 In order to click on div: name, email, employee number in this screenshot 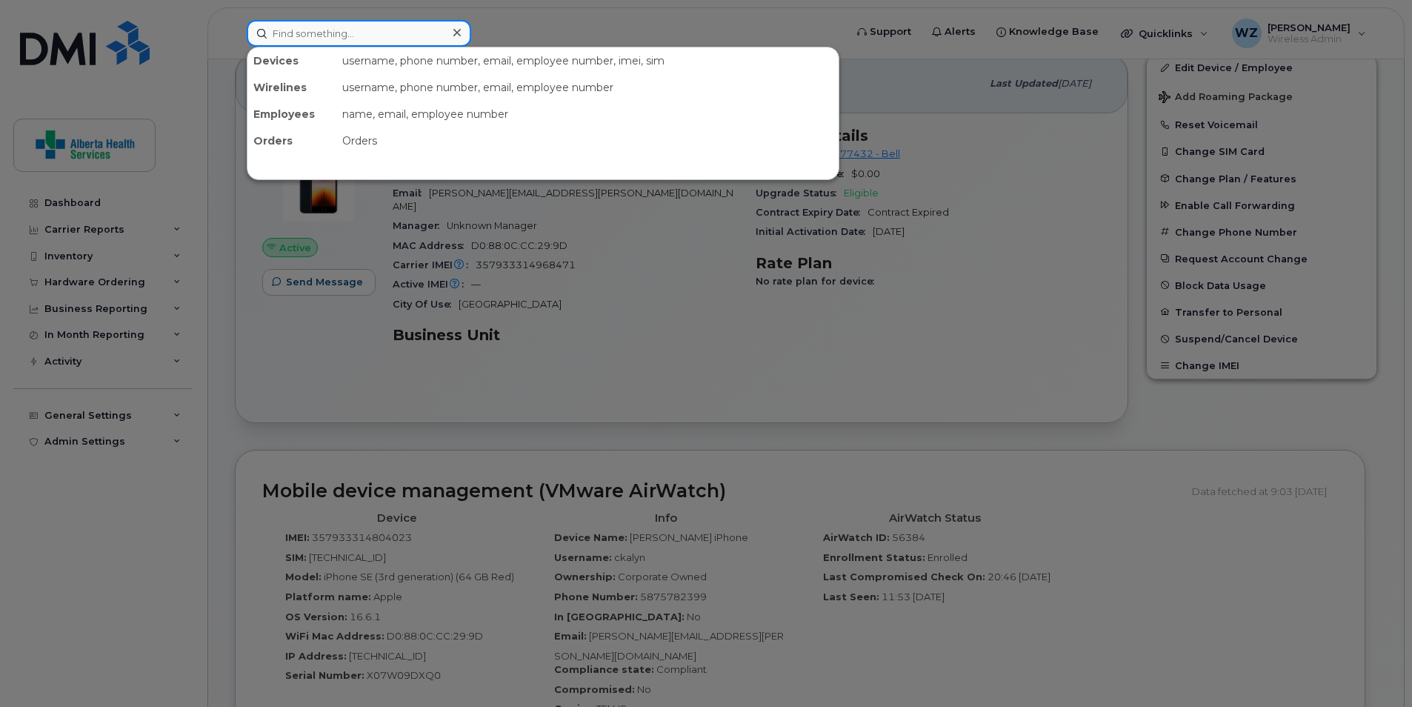, I will do `click(588, 114)`.